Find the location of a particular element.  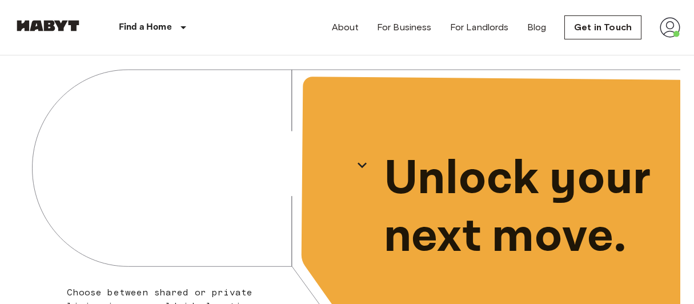

p: Find a Home is located at coordinates (145, 27).